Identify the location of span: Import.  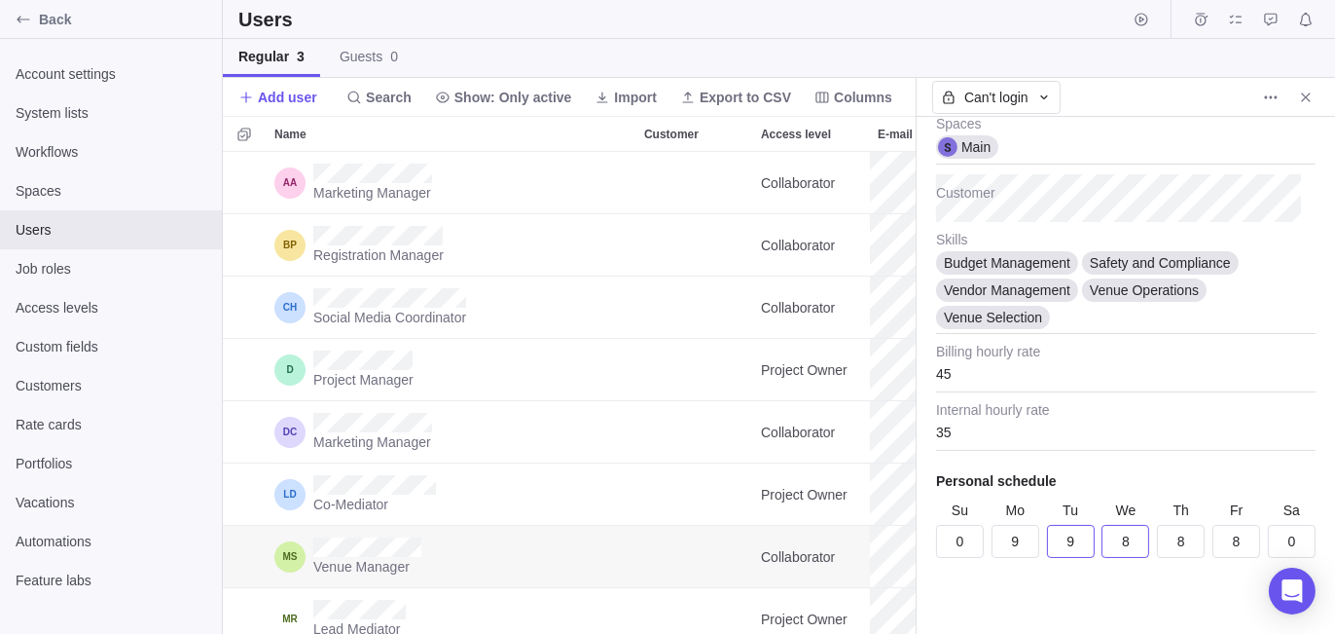
(636, 97).